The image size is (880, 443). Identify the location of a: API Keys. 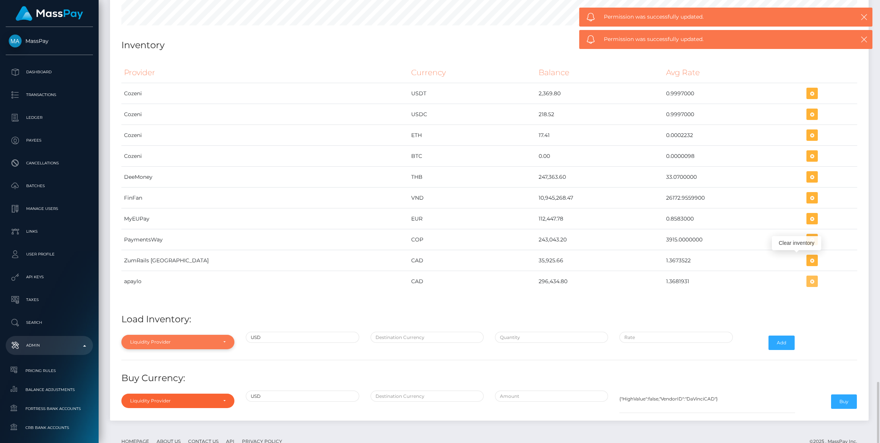
(49, 277).